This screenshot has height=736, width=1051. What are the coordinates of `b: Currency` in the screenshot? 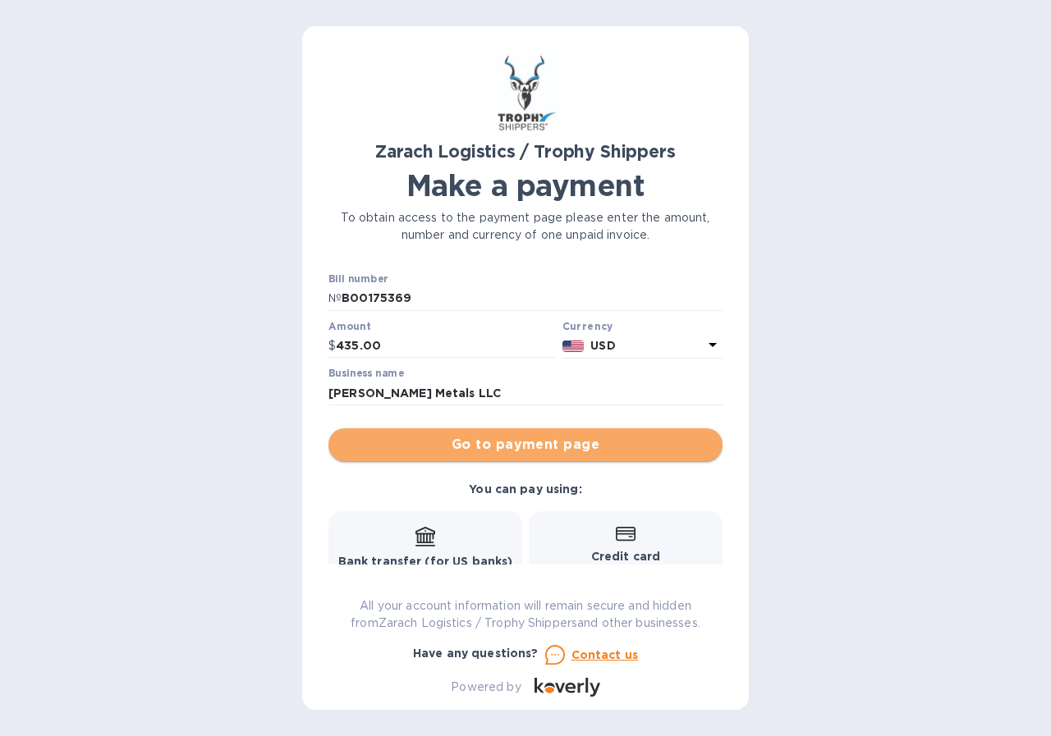 It's located at (588, 326).